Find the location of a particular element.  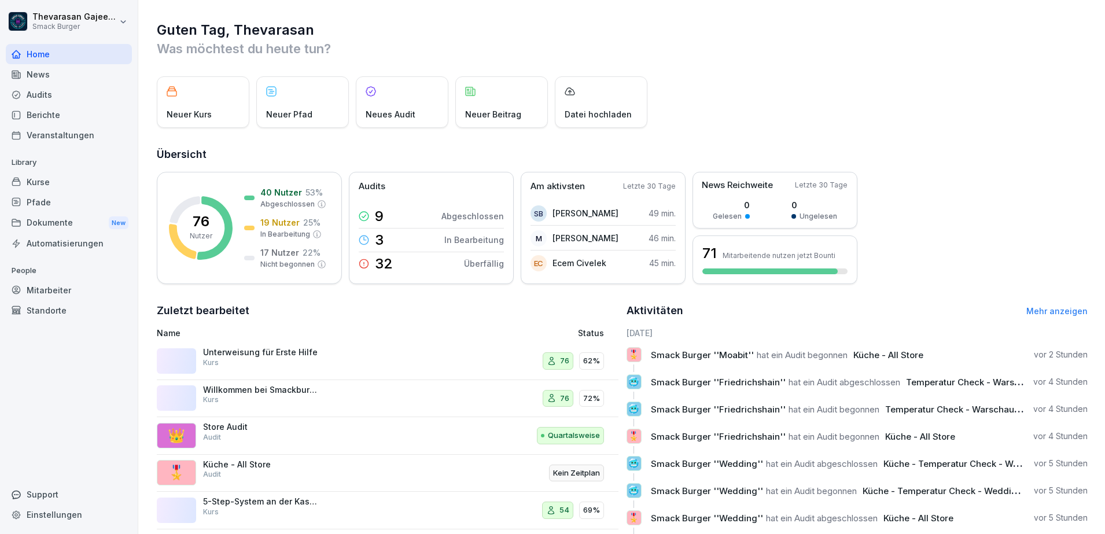

p: Status is located at coordinates (591, 333).